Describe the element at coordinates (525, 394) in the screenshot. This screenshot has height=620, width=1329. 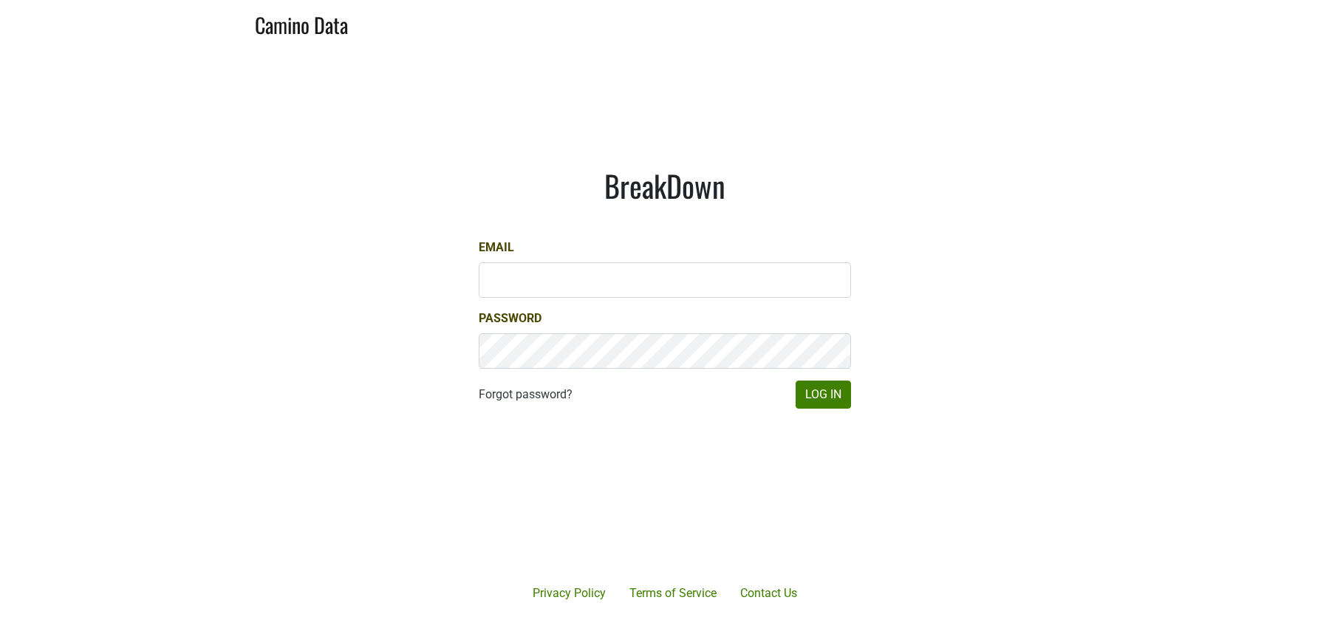
I see `a: Forgot password?` at that location.